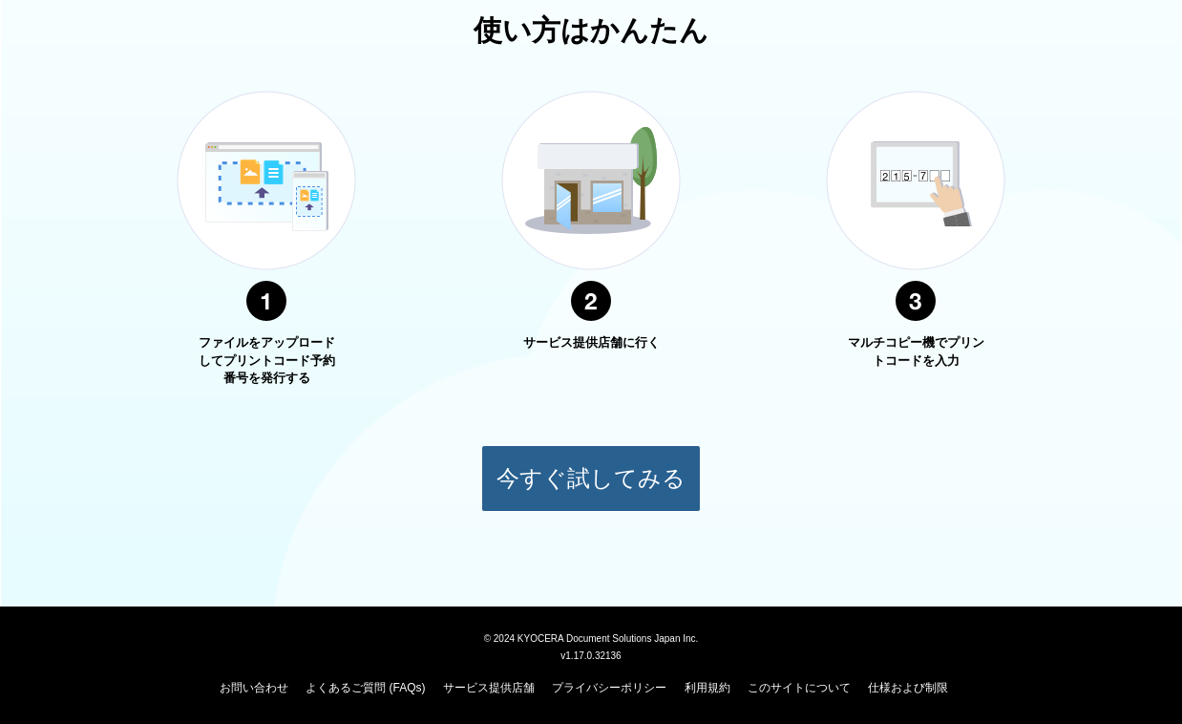  Describe the element at coordinates (916, 351) in the screenshot. I see `p: マルチコピー機でプリントコードを入力` at that location.